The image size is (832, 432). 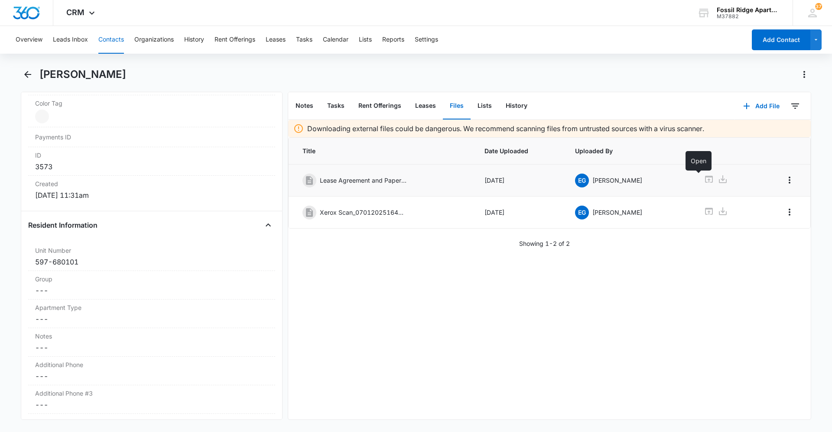 I want to click on button: Settings, so click(x=426, y=40).